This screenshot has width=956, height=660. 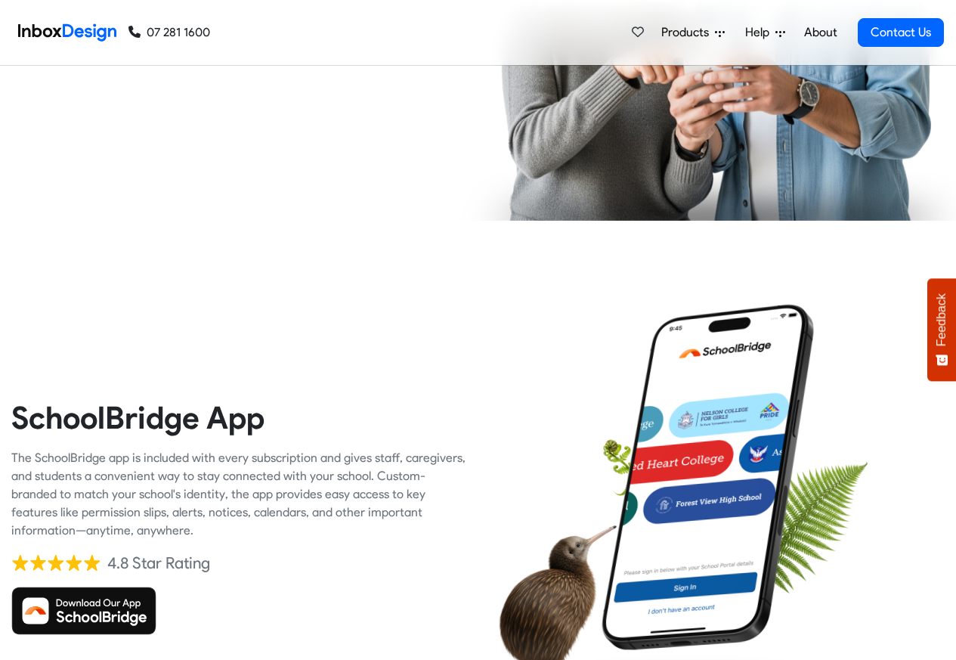 I want to click on div: 4.8 Star Rating, so click(x=159, y=563).